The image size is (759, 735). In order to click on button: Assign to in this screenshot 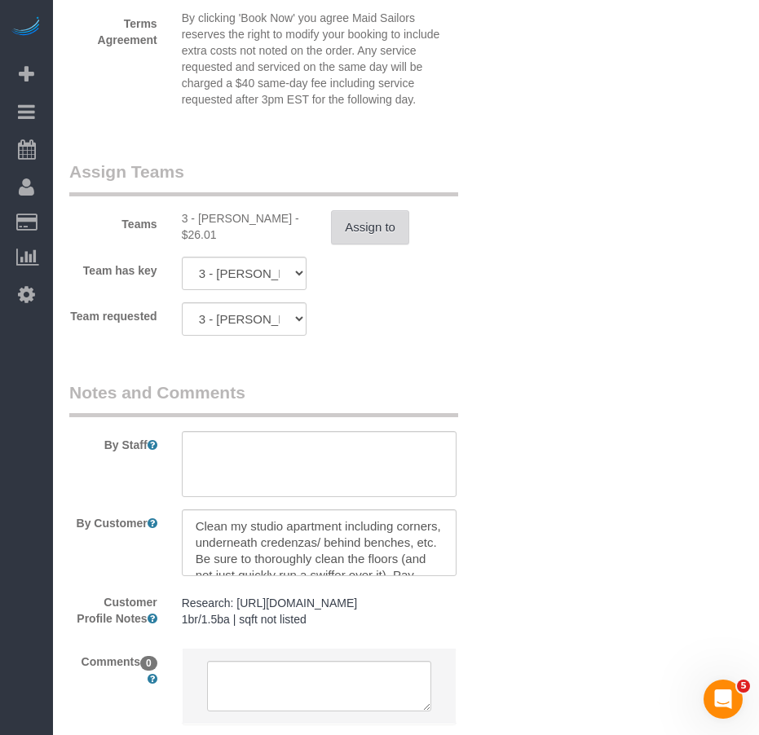, I will do `click(370, 227)`.